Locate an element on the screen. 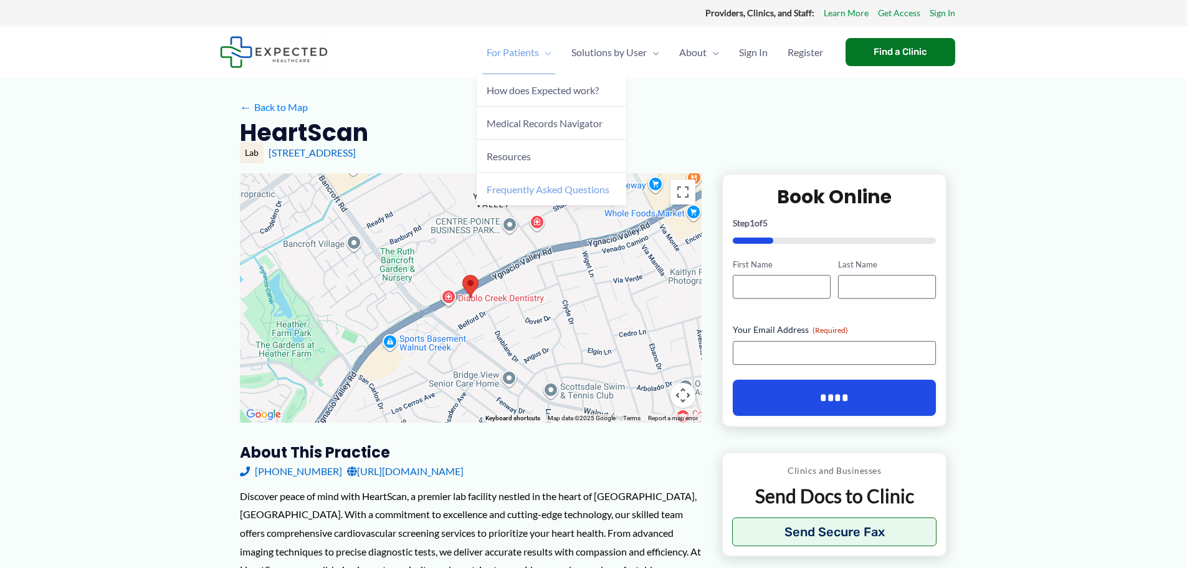 This screenshot has height=568, width=1187. p: Clinics and Businesses is located at coordinates (834, 470).